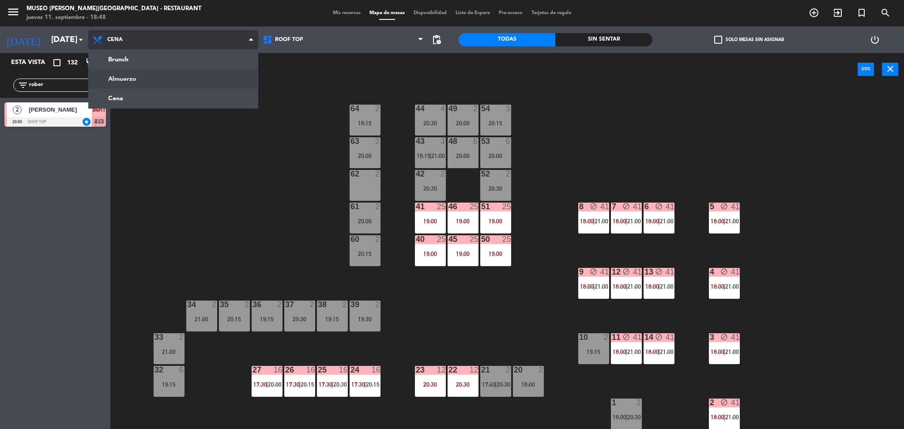 Image resolution: width=904 pixels, height=429 pixels. I want to click on div: 3, so click(509, 109).